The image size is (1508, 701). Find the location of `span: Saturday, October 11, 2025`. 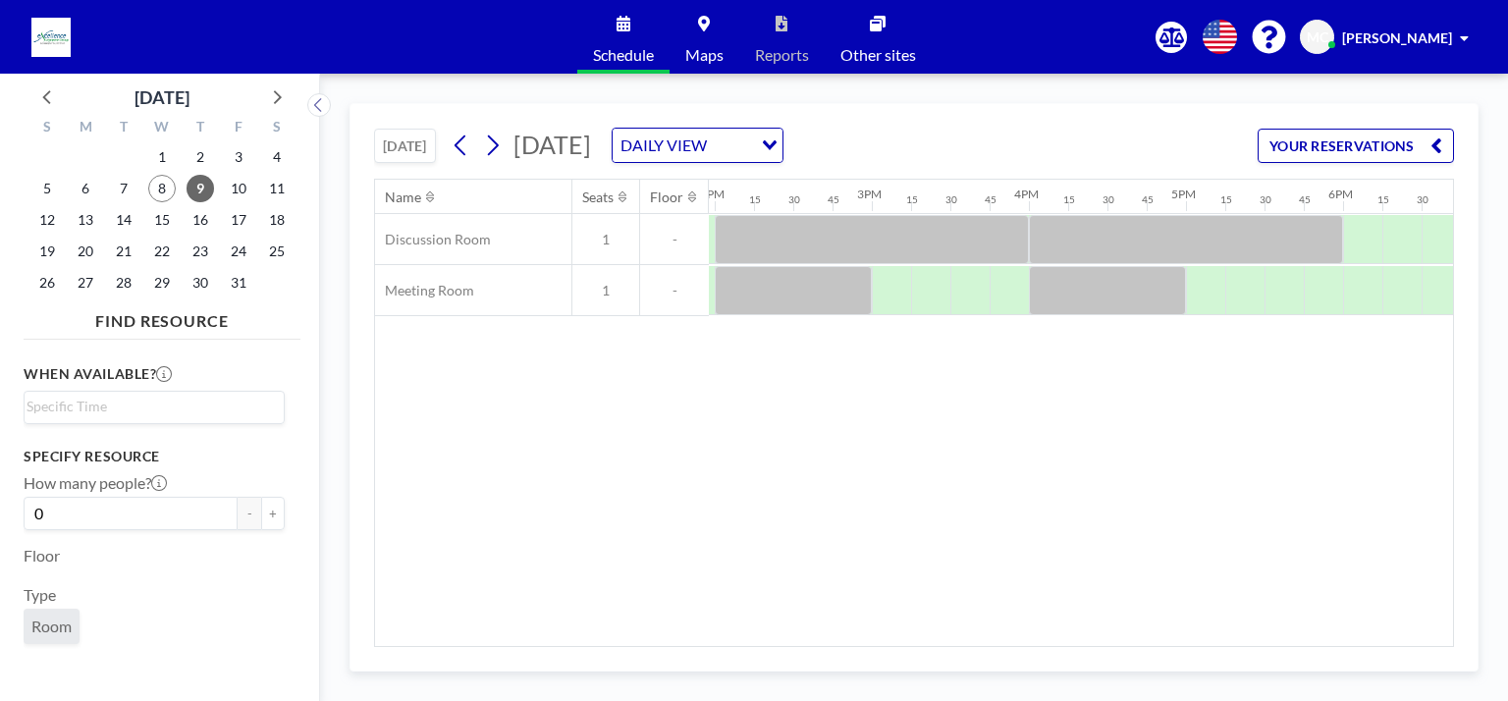

span: Saturday, October 11, 2025 is located at coordinates (277, 189).